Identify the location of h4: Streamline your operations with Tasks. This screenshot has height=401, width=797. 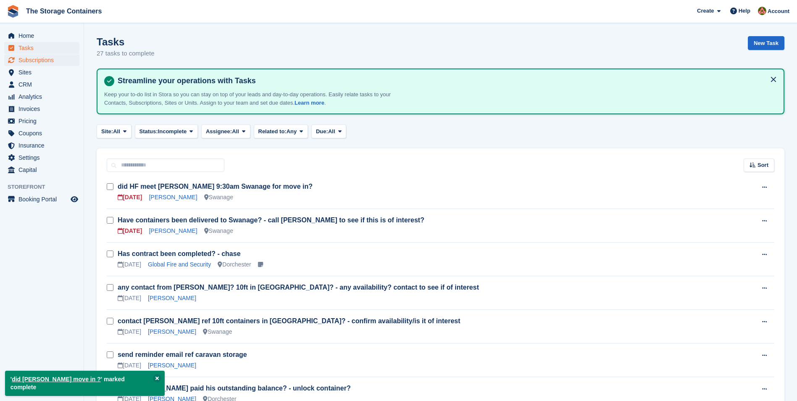
(445, 81).